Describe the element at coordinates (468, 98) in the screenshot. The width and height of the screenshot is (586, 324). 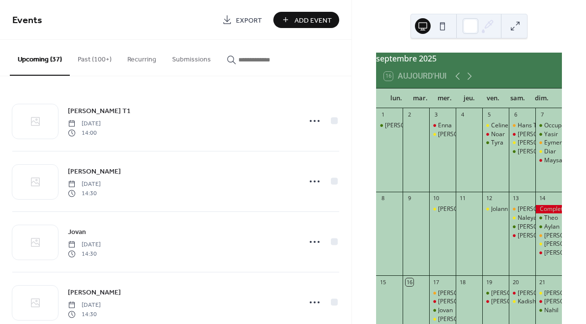
I see `div: jeu.` at that location.